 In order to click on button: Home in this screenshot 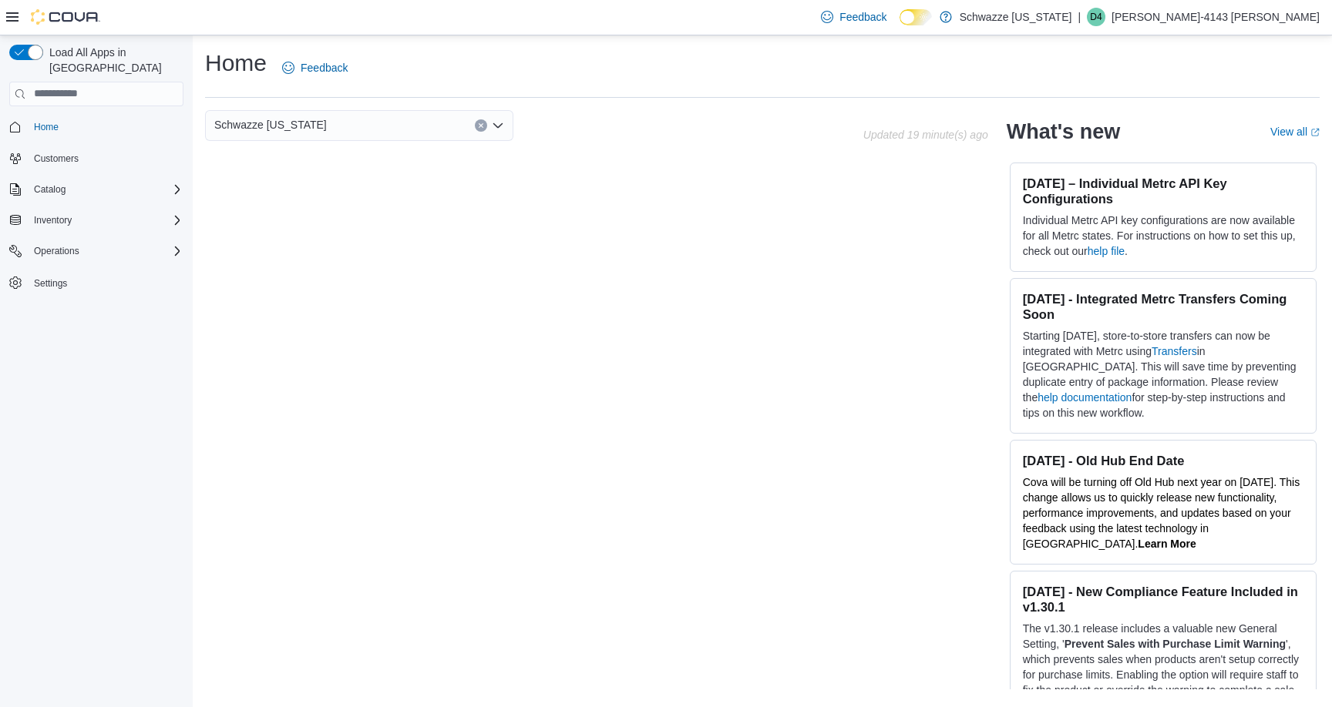, I will do `click(96, 126)`.